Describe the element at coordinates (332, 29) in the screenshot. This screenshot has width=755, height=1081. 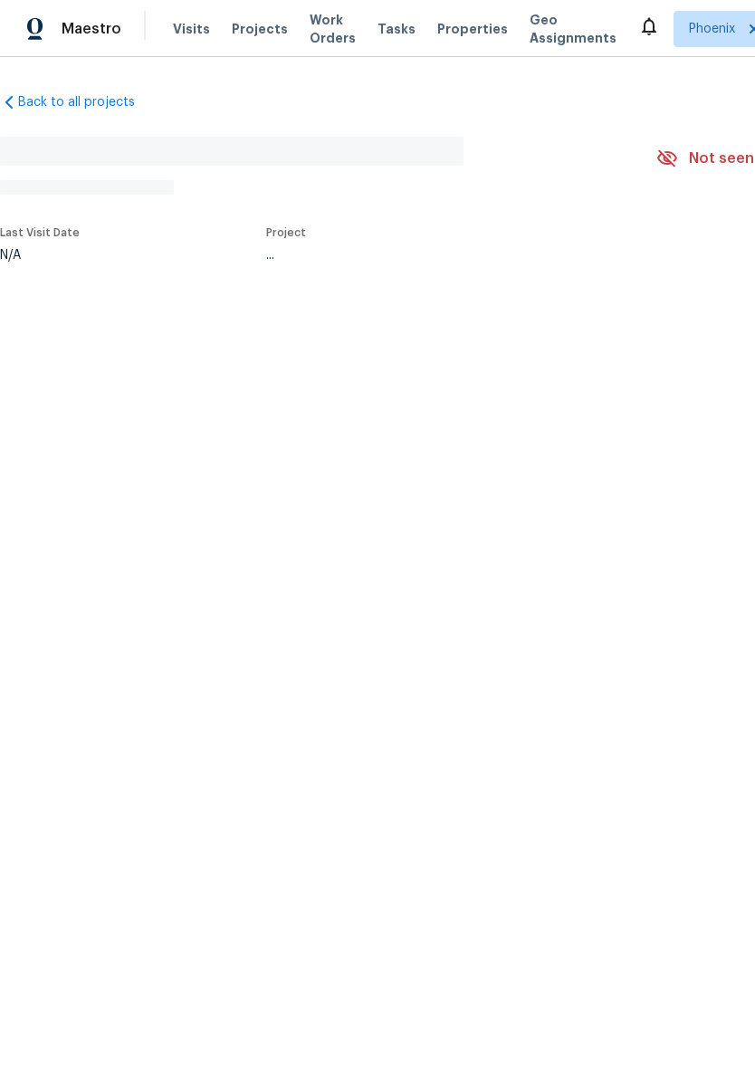
I see `span: Work Orders` at that location.